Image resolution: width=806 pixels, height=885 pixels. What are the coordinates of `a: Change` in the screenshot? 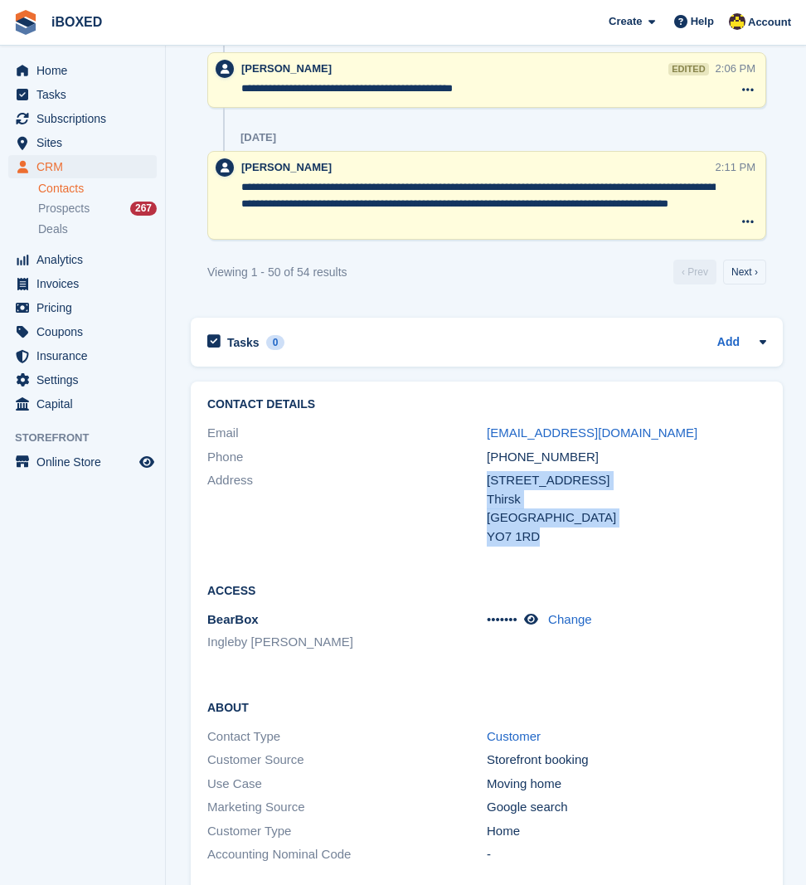 It's located at (570, 618).